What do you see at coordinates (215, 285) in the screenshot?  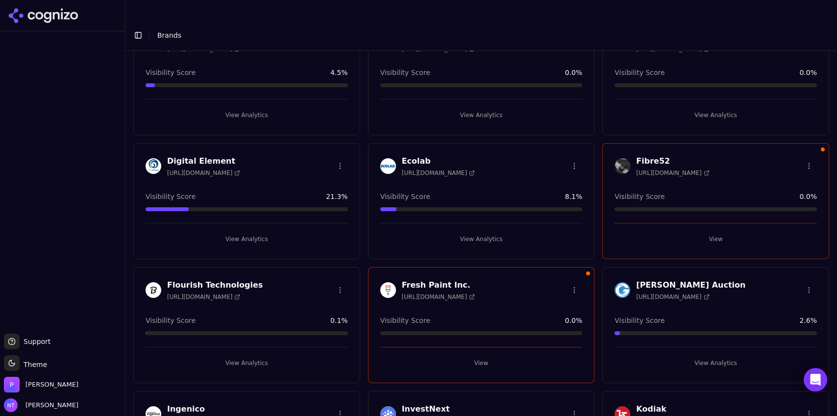 I see `h3: Flourish Technologies` at bounding box center [215, 285].